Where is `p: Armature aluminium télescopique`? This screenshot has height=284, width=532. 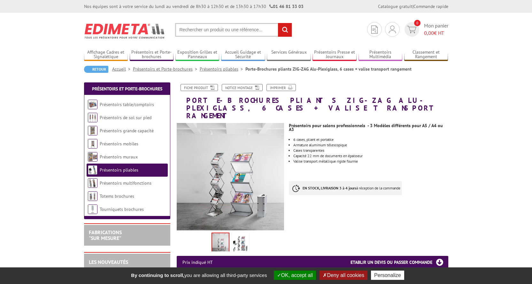
p: Armature aluminium télescopique is located at coordinates (370, 145).